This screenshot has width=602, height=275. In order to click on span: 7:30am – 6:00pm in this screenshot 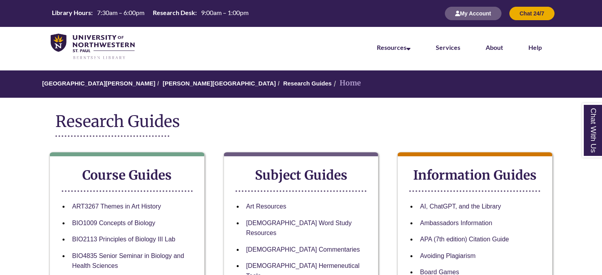, I will do `click(121, 12)`.